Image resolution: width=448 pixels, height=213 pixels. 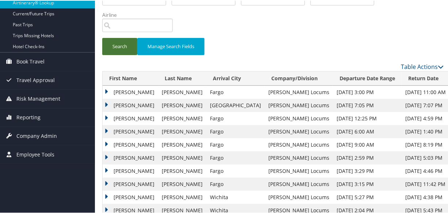 I want to click on a: Table Actions, so click(x=422, y=66).